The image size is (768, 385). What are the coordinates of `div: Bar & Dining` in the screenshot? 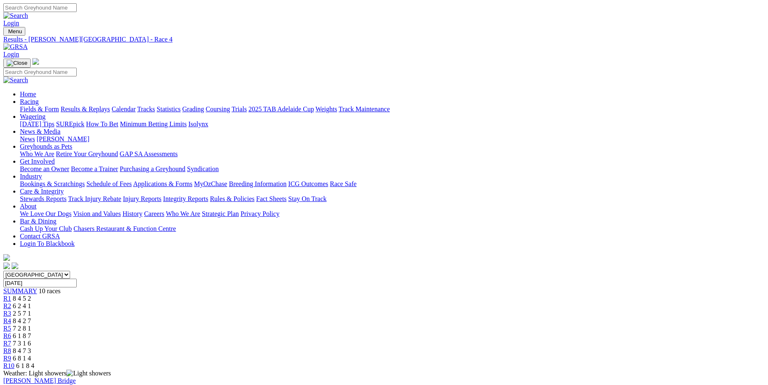 It's located at (392, 229).